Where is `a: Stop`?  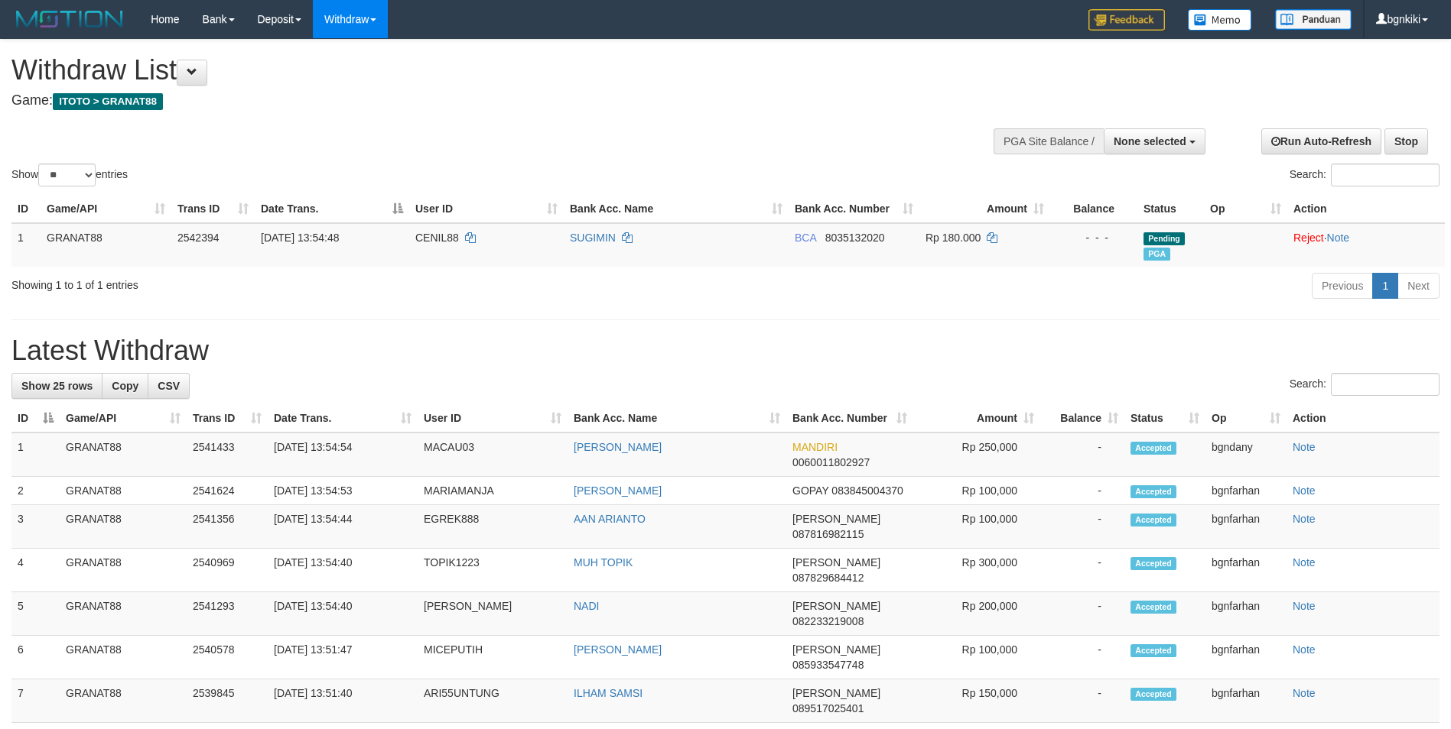 a: Stop is located at coordinates (1405, 141).